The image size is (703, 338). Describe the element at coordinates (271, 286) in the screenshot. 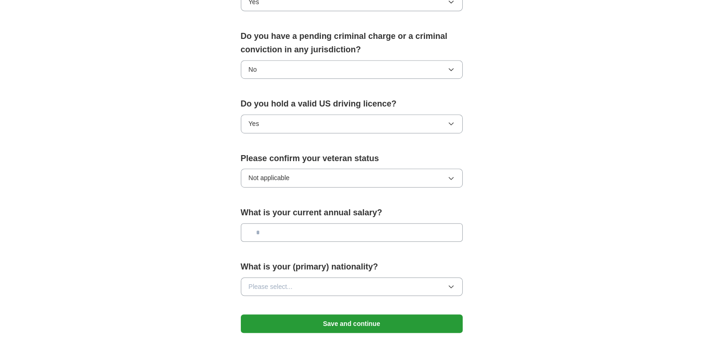

I see `span: Please select...` at that location.